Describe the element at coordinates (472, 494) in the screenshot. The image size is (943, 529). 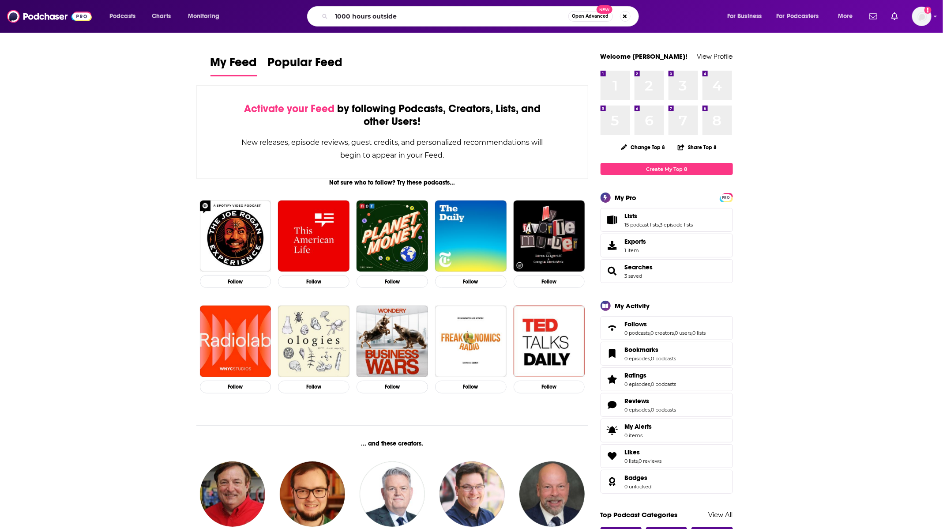
I see `img: Steve Gruber` at that location.